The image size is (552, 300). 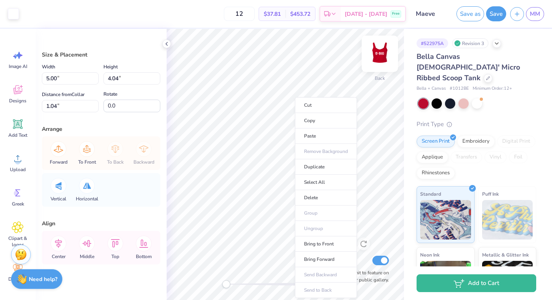 I want to click on span: Center, so click(x=58, y=256).